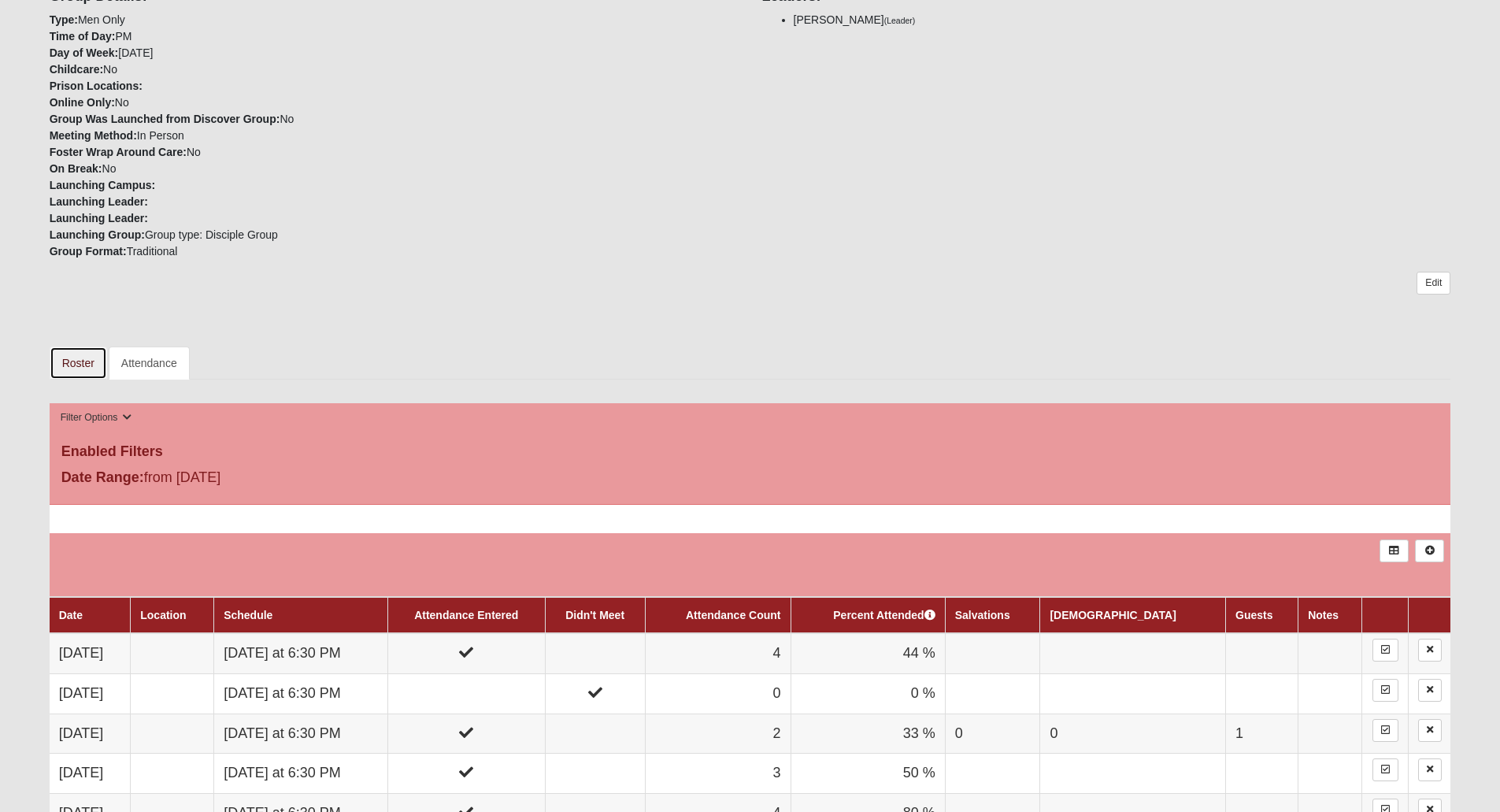 This screenshot has height=812, width=1500. What do you see at coordinates (992, 615) in the screenshot?
I see `th: Salvations` at bounding box center [992, 615].